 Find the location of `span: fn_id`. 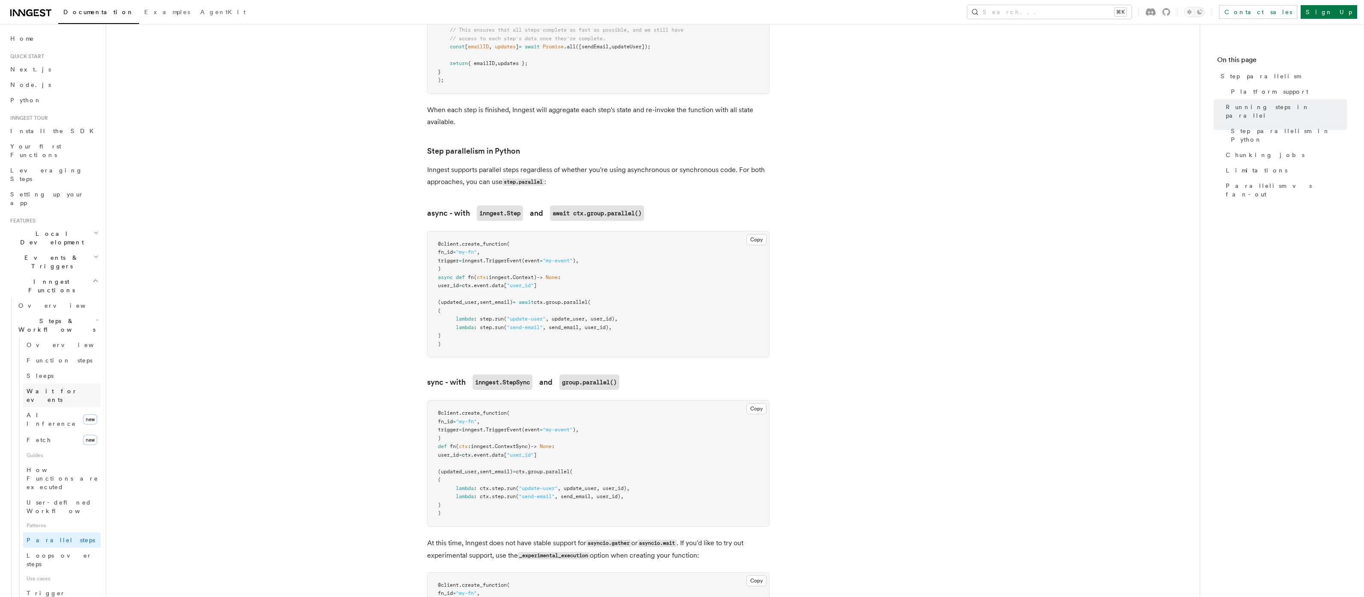

span: fn_id is located at coordinates (445, 593).